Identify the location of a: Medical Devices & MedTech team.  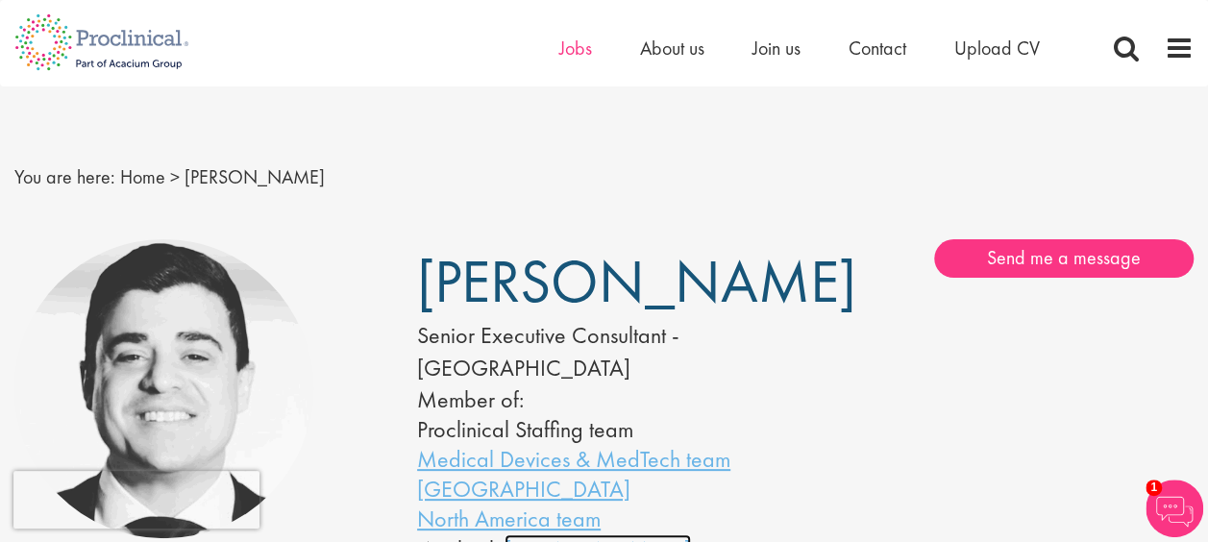
(574, 458).